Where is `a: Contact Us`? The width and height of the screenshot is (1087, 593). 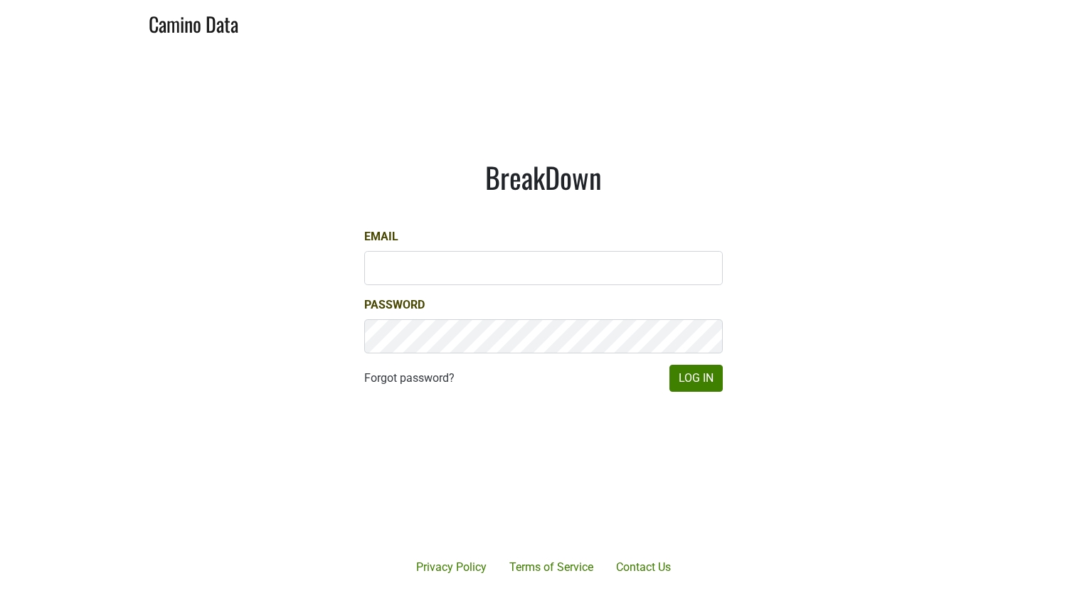
a: Contact Us is located at coordinates (643, 567).